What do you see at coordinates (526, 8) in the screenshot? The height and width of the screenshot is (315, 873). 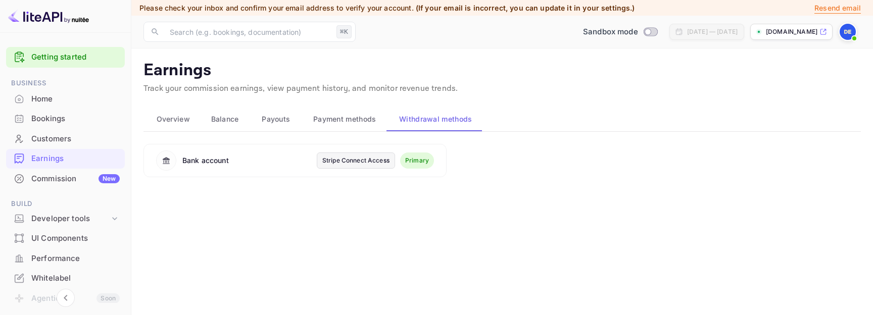 I see `span: (If your email is incorrect, you can update it in your settings.)` at bounding box center [526, 8].